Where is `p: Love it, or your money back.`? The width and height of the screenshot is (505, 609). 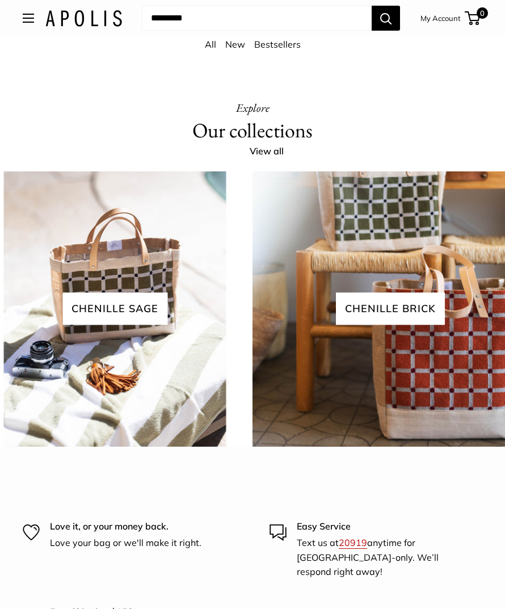
p: Love it, or your money back. is located at coordinates (125, 527).